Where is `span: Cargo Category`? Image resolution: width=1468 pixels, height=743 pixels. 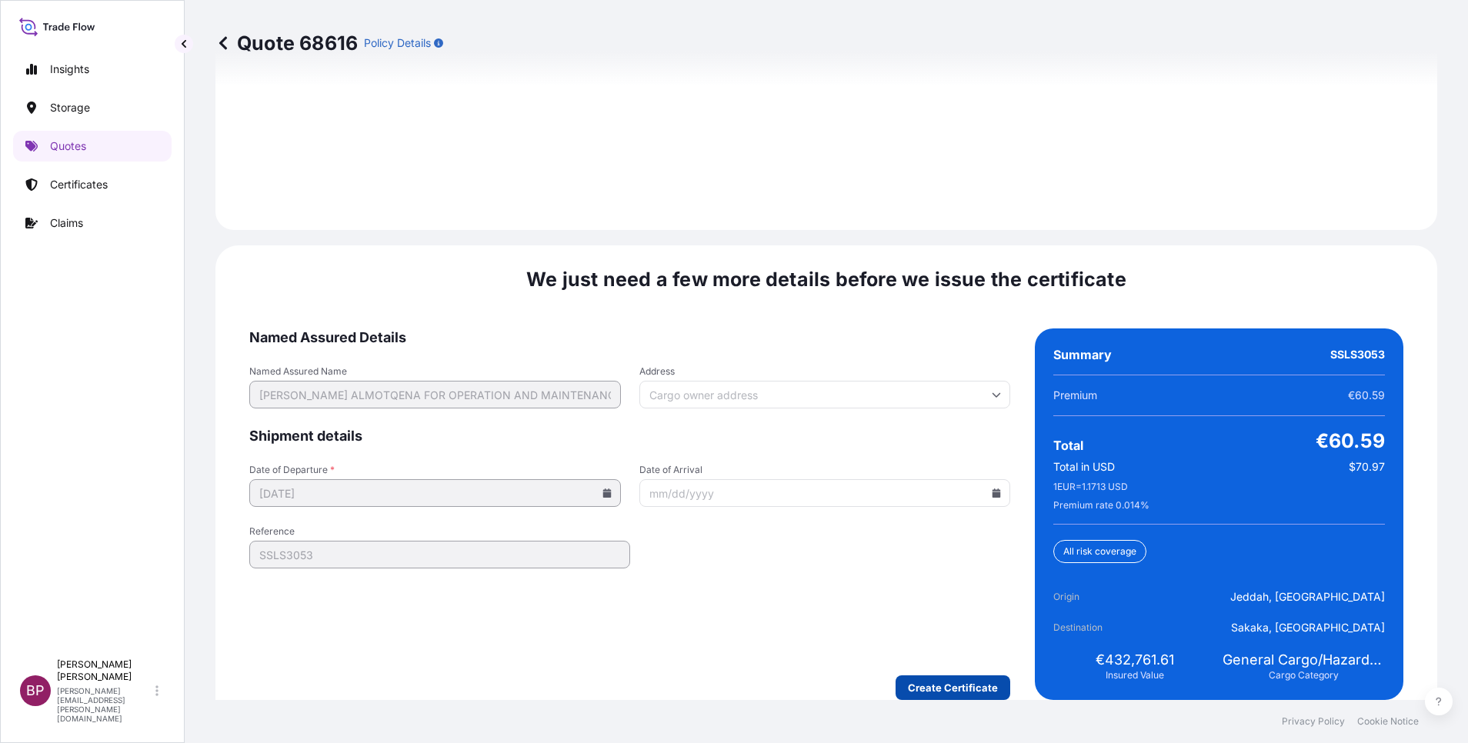
span: Cargo Category is located at coordinates (1303, 676).